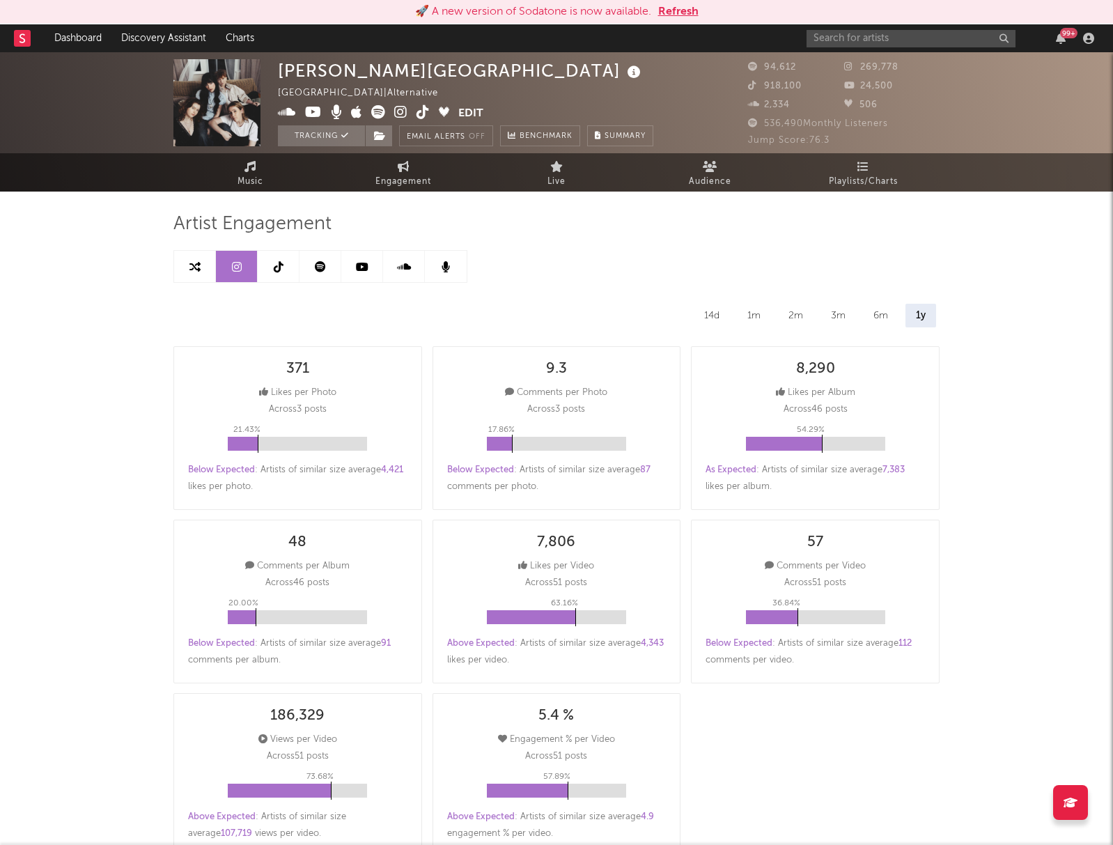  What do you see at coordinates (446, 136) in the screenshot?
I see `button: Email AlertsOff` at bounding box center [446, 136].